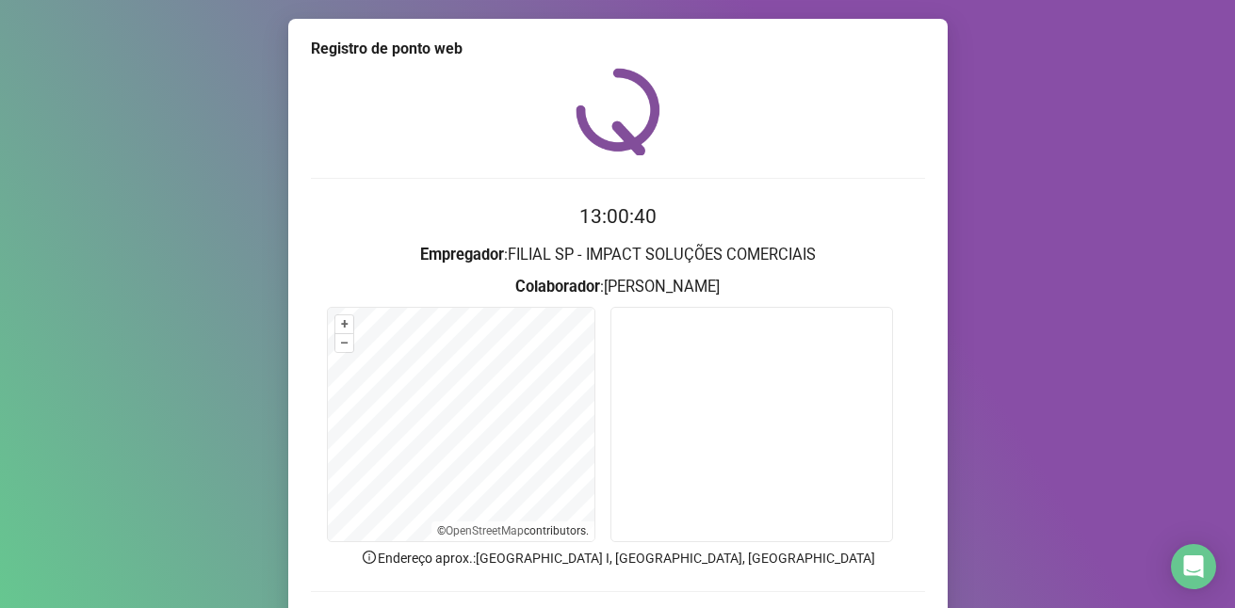 The width and height of the screenshot is (1235, 608). What do you see at coordinates (369, 558) in the screenshot?
I see `span: info-circle` at bounding box center [369, 558].